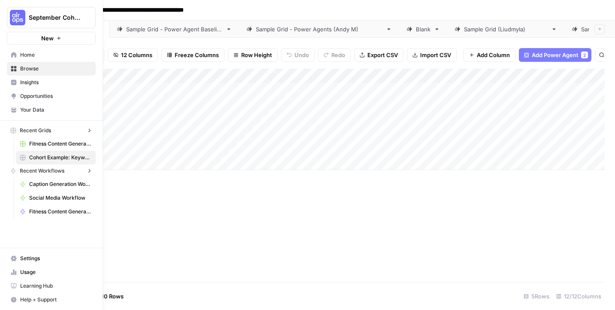  What do you see at coordinates (301, 55) in the screenshot?
I see `span: Undo` at bounding box center [301, 55].